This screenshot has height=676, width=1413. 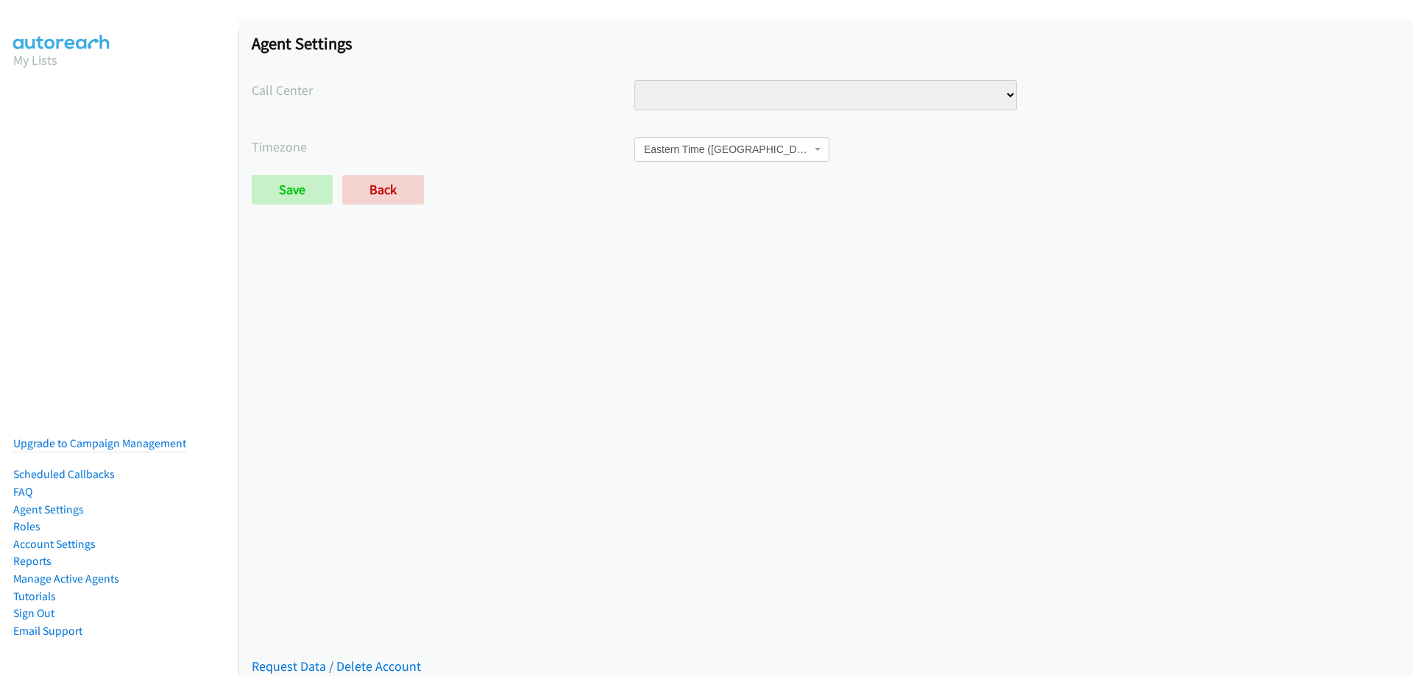 What do you see at coordinates (23, 492) in the screenshot?
I see `a: FAQ` at bounding box center [23, 492].